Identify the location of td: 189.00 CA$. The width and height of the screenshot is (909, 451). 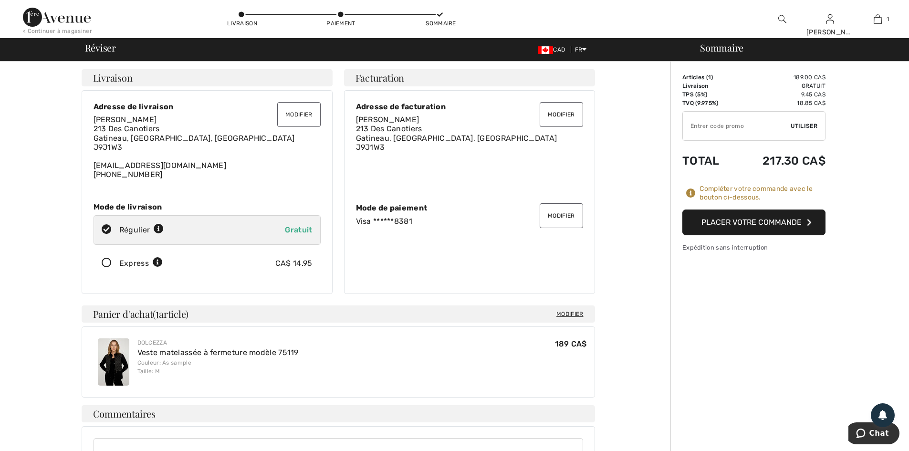
(780, 77).